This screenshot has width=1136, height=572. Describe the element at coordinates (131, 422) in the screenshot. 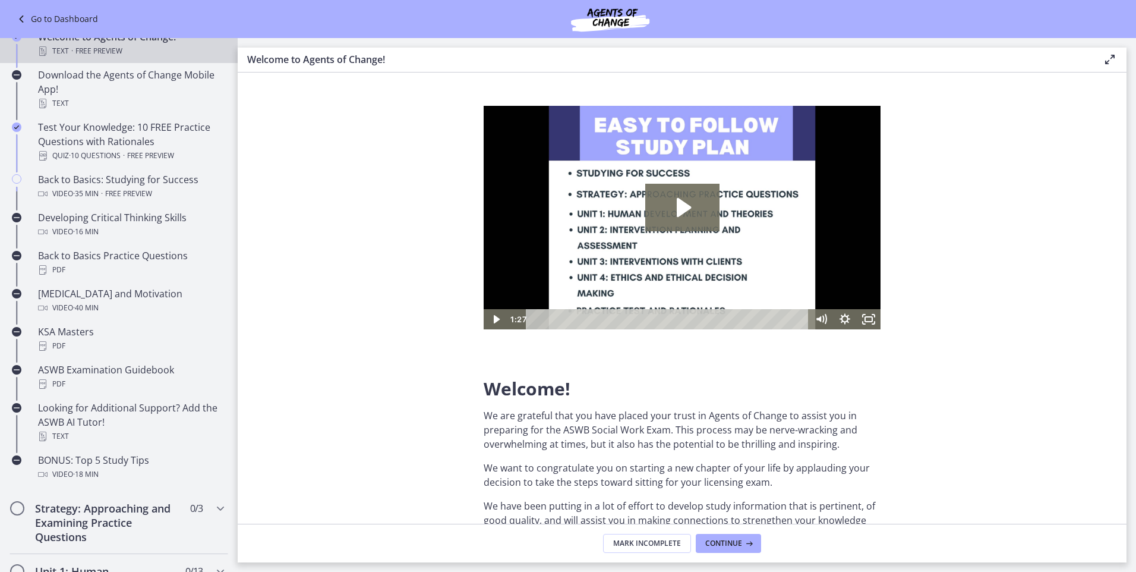

I see `div: Looking for Additional Support? Add the ASWB AI Tutor!` at that location.